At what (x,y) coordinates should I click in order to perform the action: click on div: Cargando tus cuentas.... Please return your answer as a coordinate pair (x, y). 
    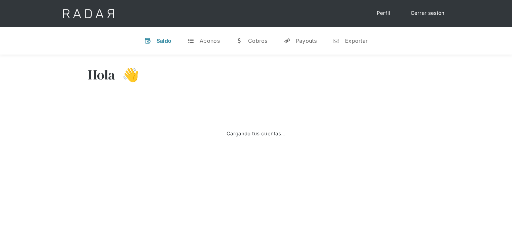
    Looking at the image, I should click on (256, 134).